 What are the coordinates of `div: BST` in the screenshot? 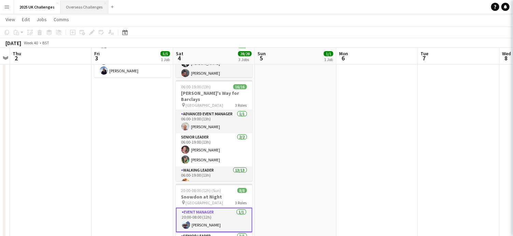 It's located at (46, 43).